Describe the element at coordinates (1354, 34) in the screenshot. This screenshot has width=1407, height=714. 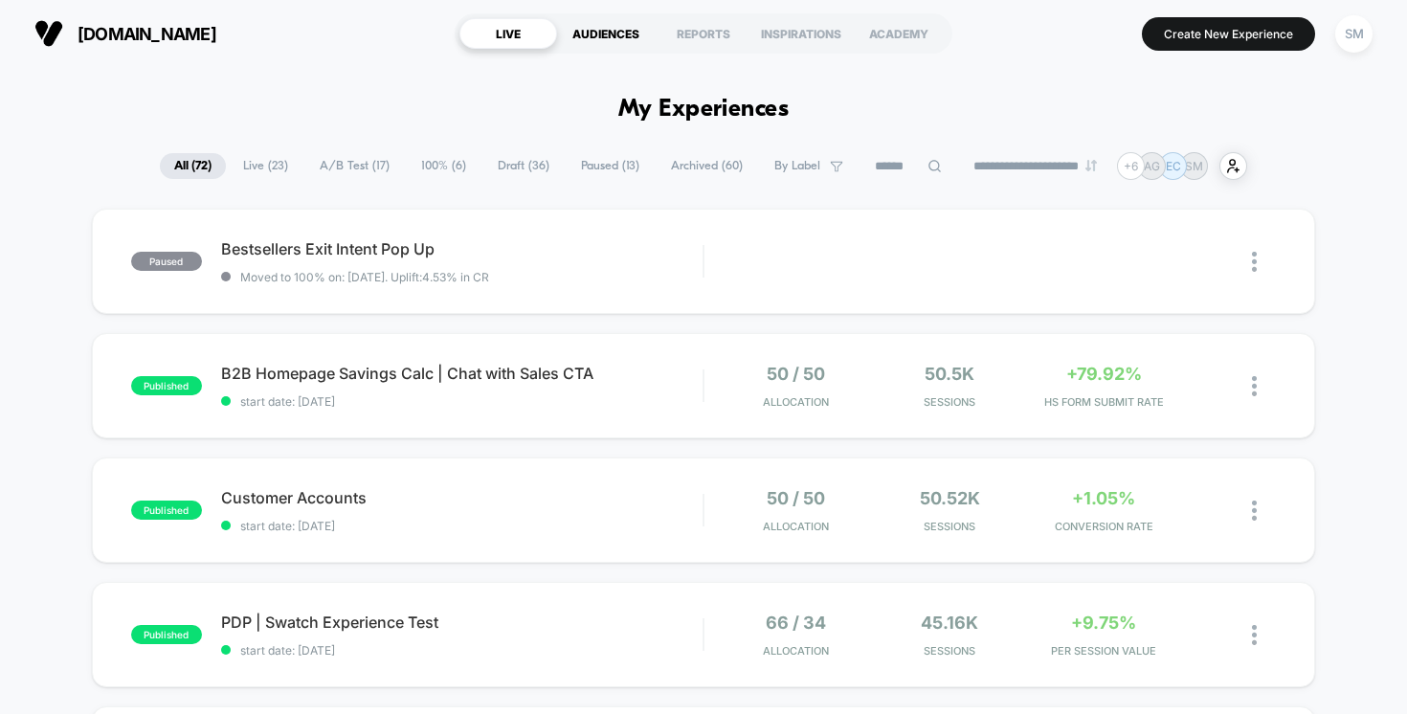
I see `button: SM` at that location.